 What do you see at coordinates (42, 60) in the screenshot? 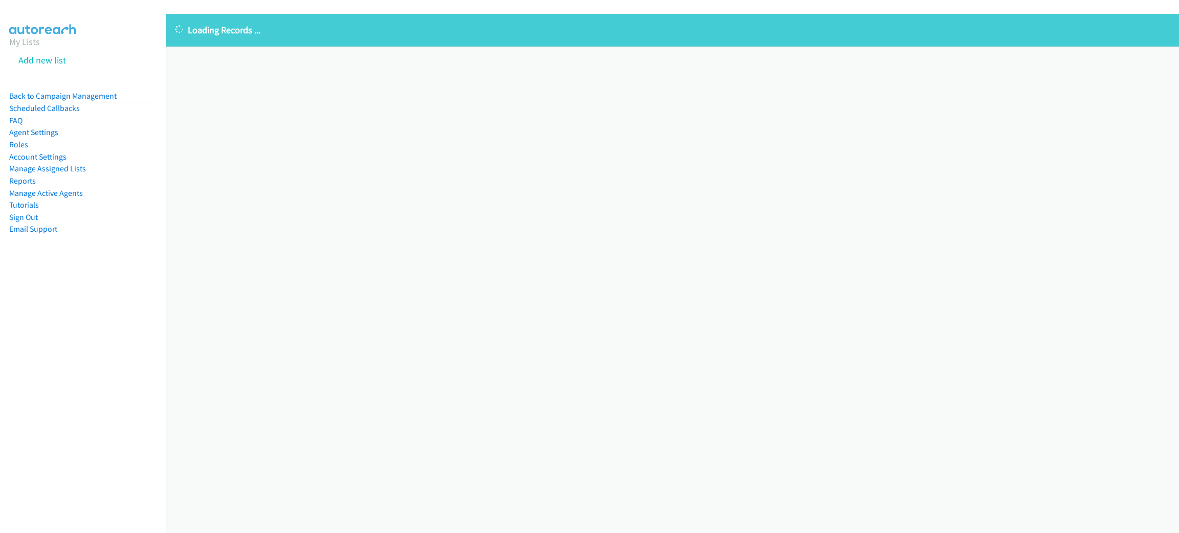
I see `a: Add new list` at bounding box center [42, 60].